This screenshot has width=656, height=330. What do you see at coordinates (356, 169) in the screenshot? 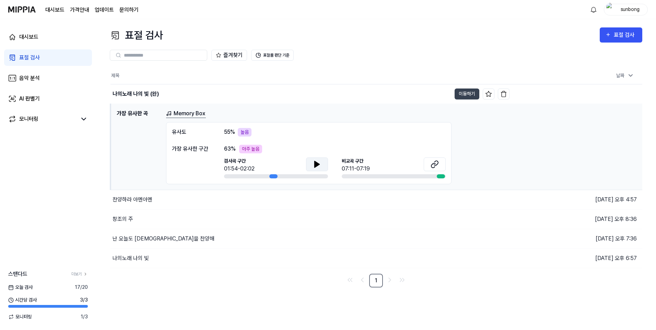
I see `div: 07:11-07:19` at bounding box center [356, 169].